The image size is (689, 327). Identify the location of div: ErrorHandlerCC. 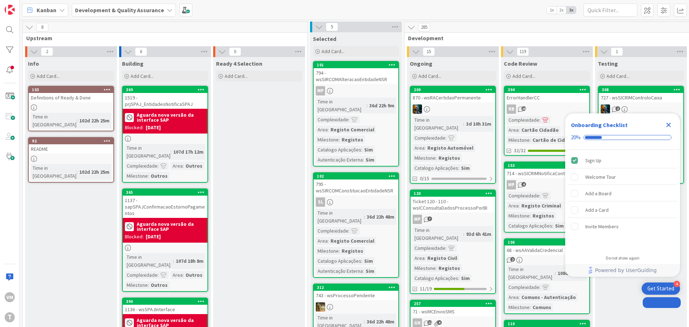
(547, 98).